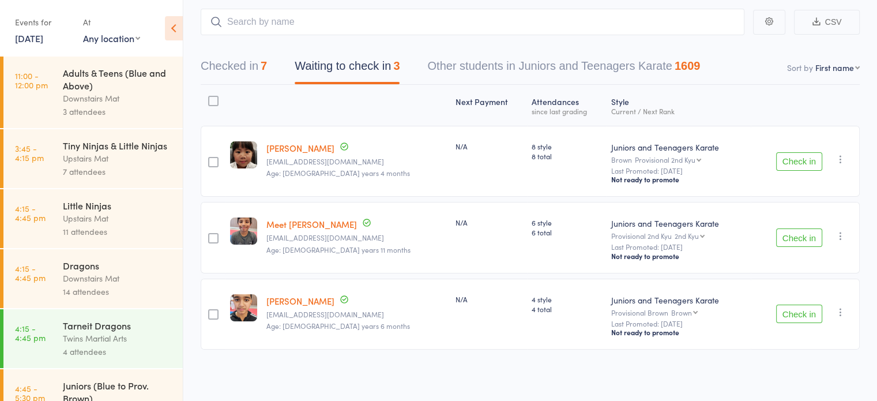 The width and height of the screenshot is (877, 401). What do you see at coordinates (800, 67) in the screenshot?
I see `label: Sort by` at bounding box center [800, 67].